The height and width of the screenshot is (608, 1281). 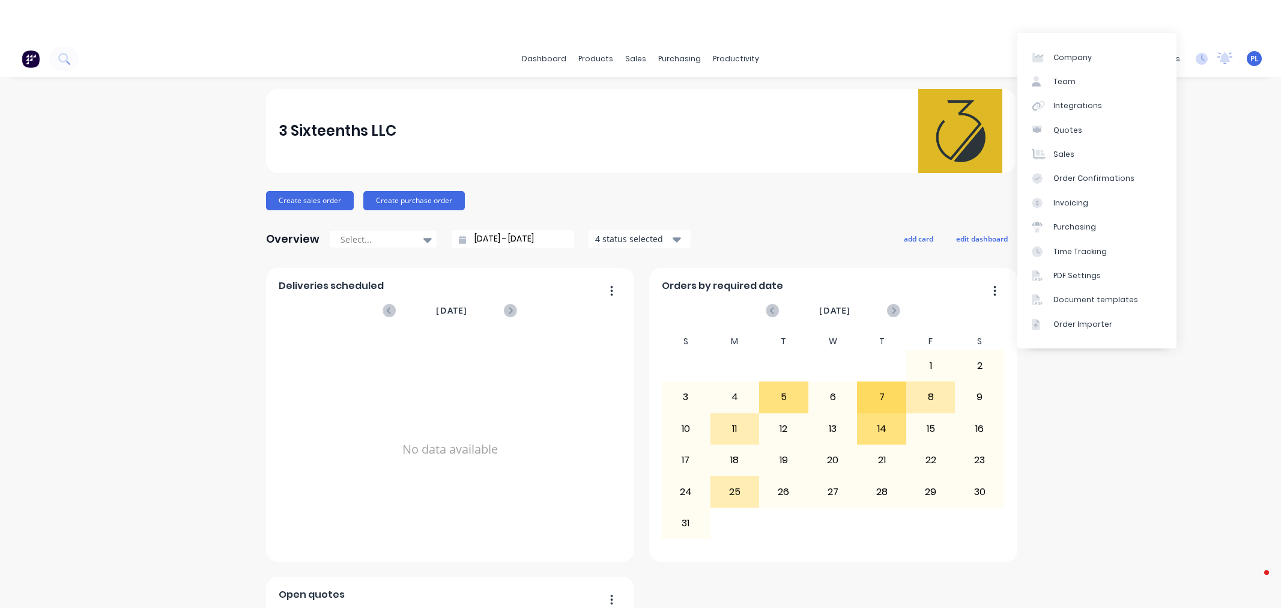 I want to click on div: 5, so click(x=783, y=397).